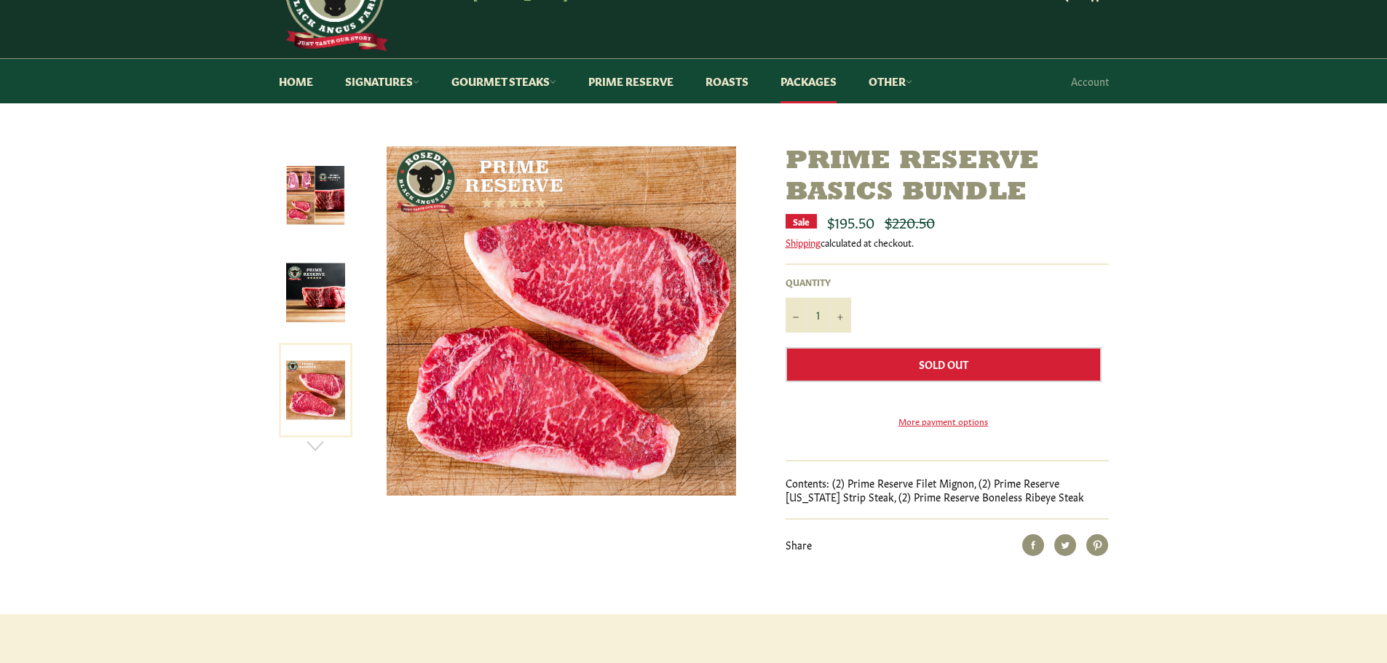 The image size is (1387, 663). Describe the element at coordinates (944, 364) in the screenshot. I see `span: Sold Out` at that location.